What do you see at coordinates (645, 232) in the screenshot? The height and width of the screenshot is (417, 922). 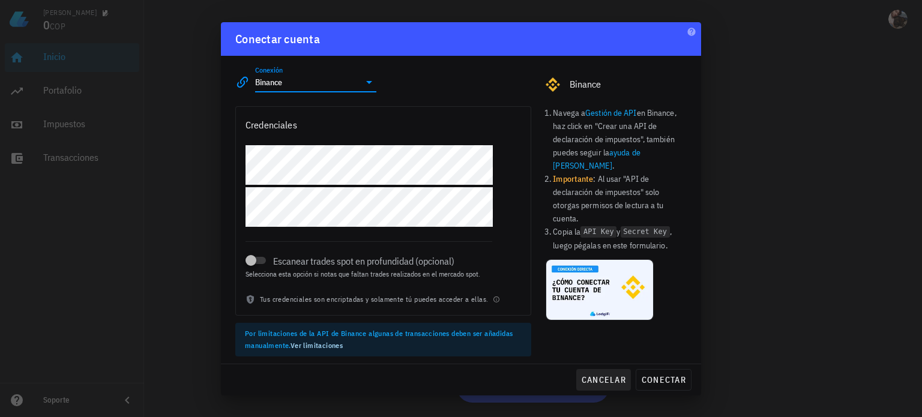 I see `code: Secret Key` at bounding box center [645, 232].